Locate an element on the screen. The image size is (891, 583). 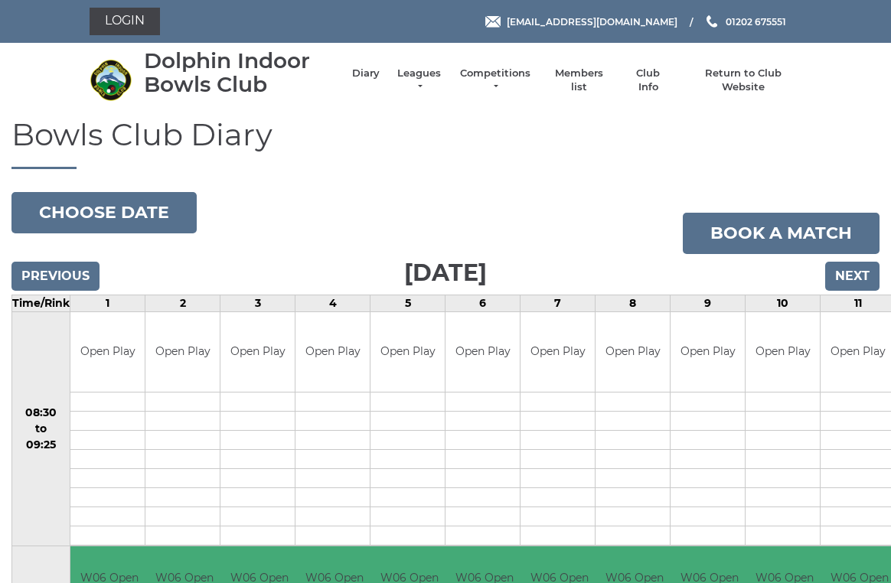
a: Competitions is located at coordinates (495, 80).